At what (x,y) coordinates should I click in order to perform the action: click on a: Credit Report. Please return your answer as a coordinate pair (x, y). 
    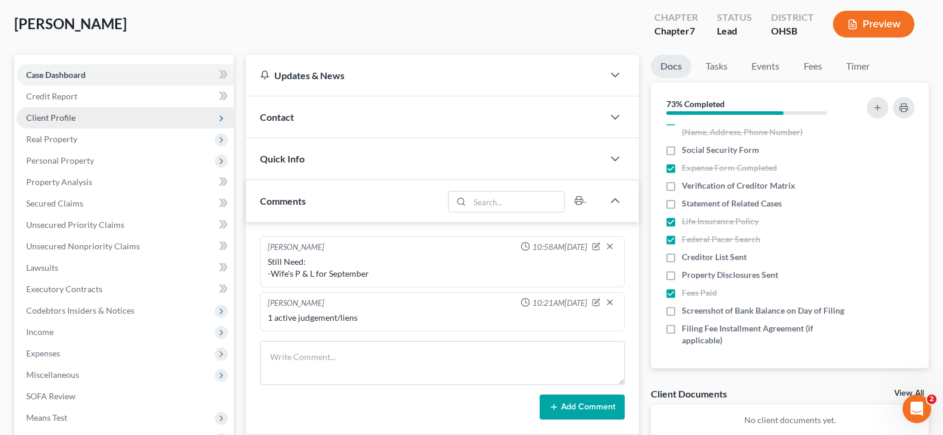
    Looking at the image, I should click on (125, 96).